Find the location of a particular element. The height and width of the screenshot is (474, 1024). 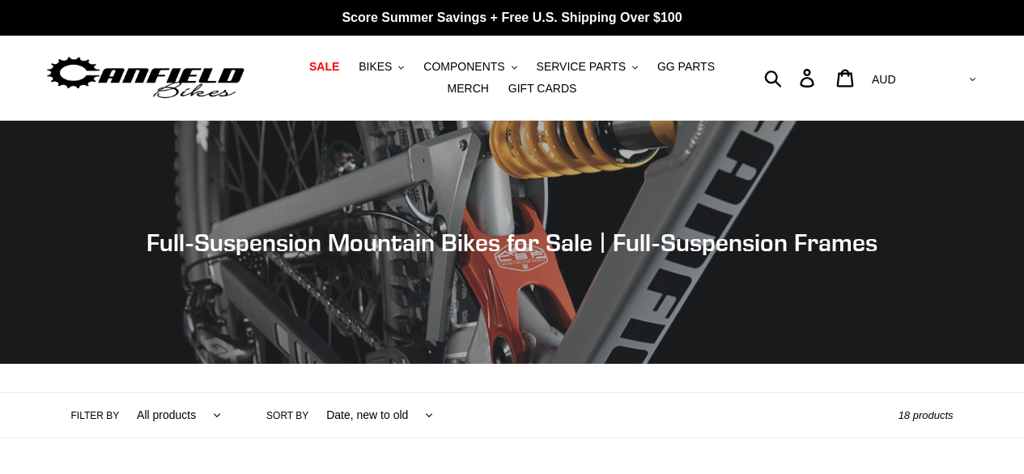

a: SALE is located at coordinates (324, 66).